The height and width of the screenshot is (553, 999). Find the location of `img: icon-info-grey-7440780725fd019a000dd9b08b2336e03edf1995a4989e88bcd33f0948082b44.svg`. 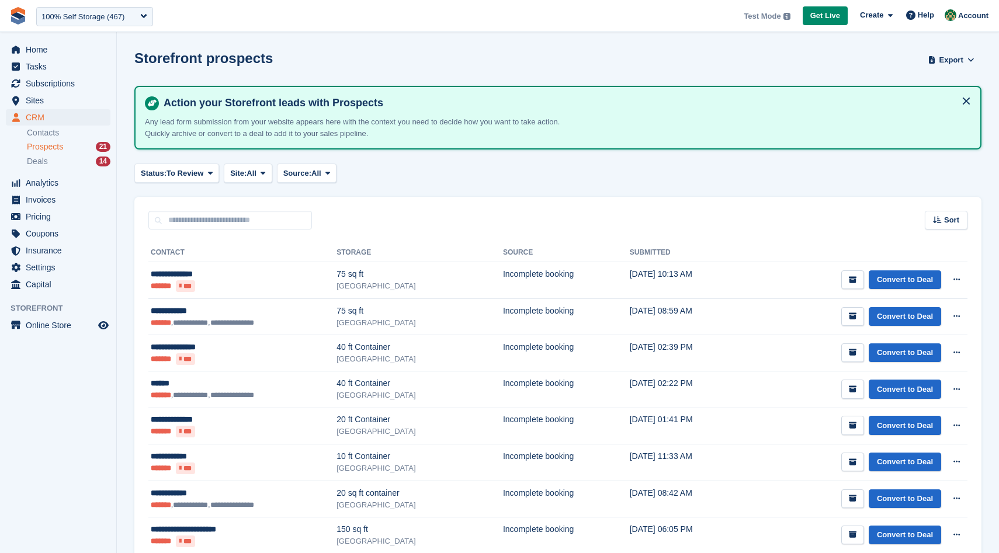

img: icon-info-grey-7440780725fd019a000dd9b08b2336e03edf1995a4989e88bcd33f0948082b44.svg is located at coordinates (787, 16).